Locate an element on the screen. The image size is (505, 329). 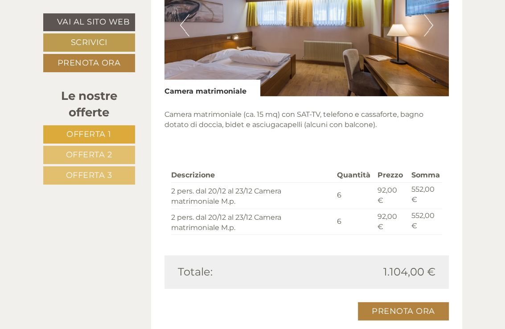
a: Scrivici is located at coordinates (89, 42).